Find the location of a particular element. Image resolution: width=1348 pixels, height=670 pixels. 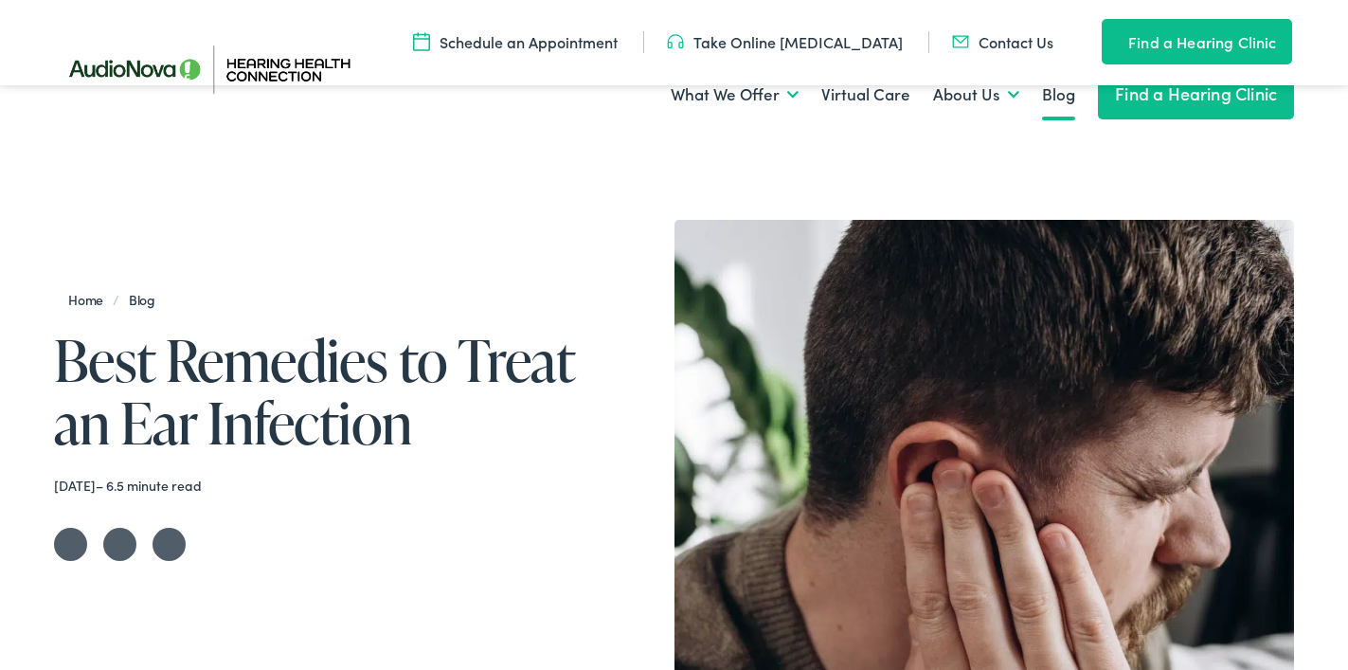

a: Schedule an Appointment is located at coordinates (515, 42).